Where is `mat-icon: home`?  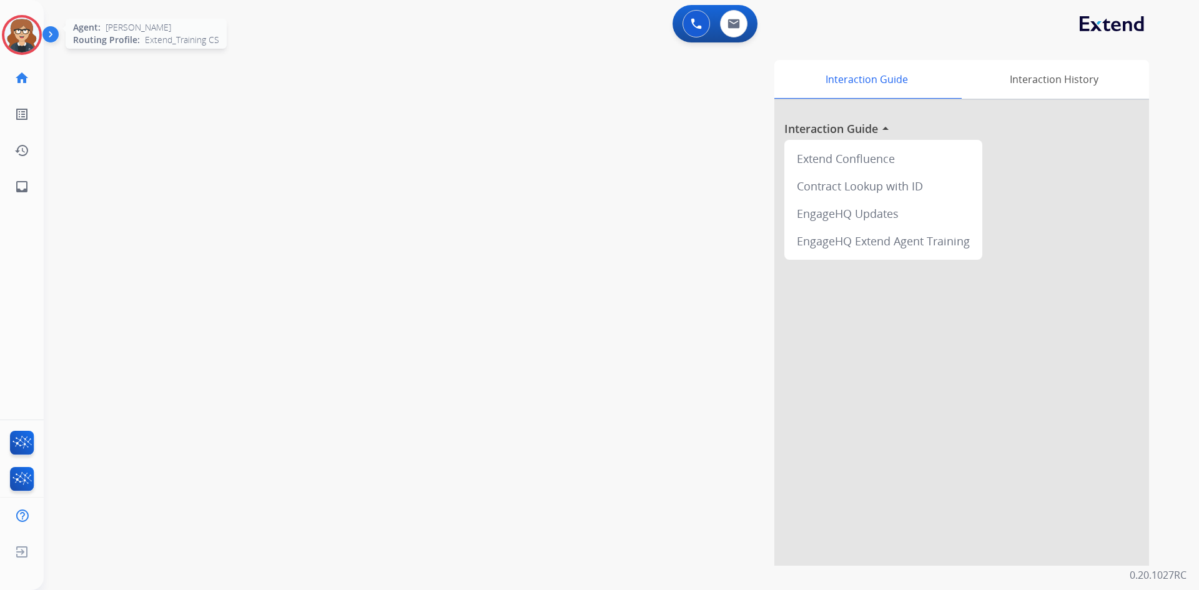
mat-icon: home is located at coordinates (22, 78).